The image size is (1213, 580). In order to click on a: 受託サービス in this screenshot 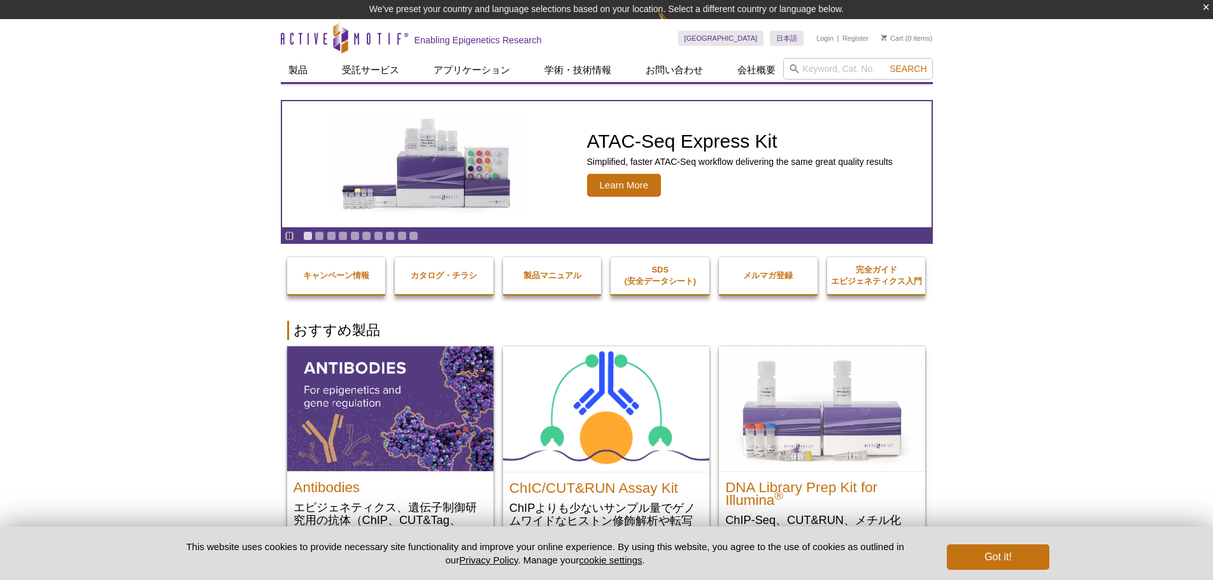, I will do `click(371, 70)`.